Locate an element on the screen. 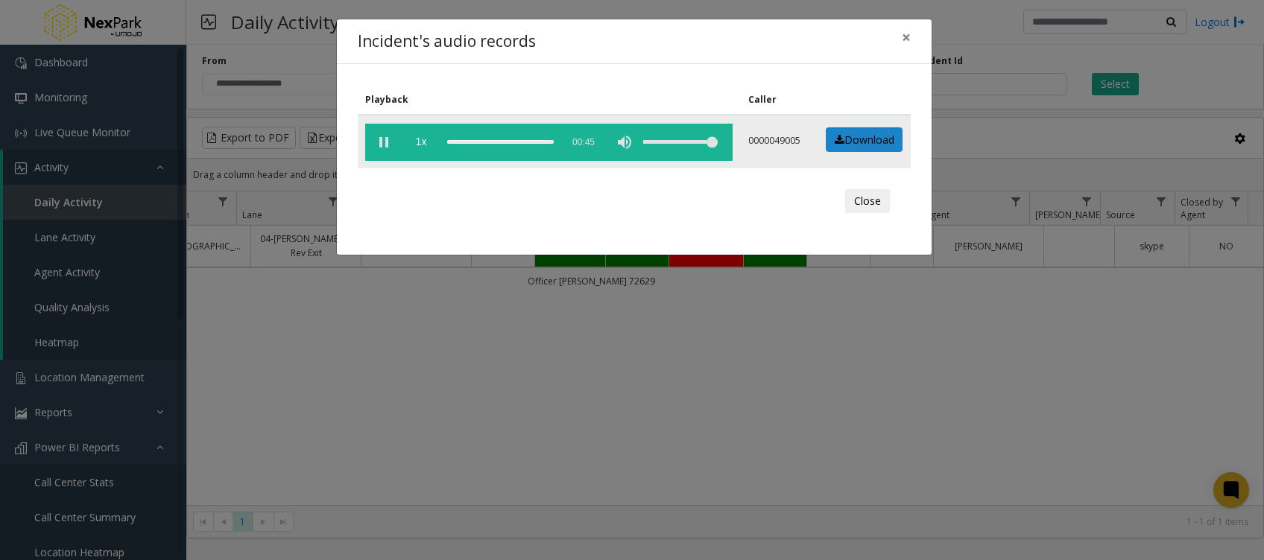  a: Download is located at coordinates (864, 140).